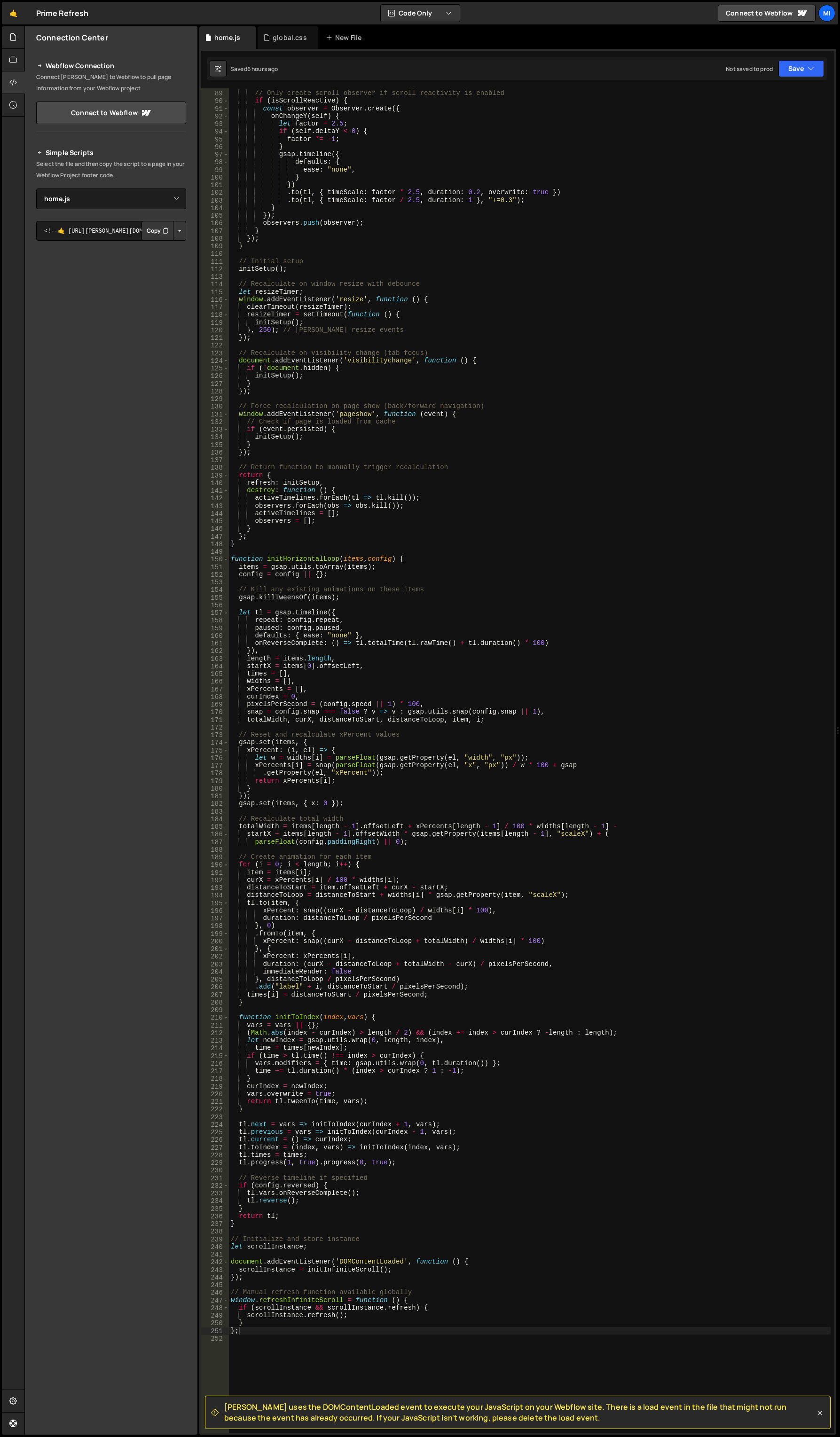  Describe the element at coordinates (215, 643) in the screenshot. I see `div: 161` at that location.